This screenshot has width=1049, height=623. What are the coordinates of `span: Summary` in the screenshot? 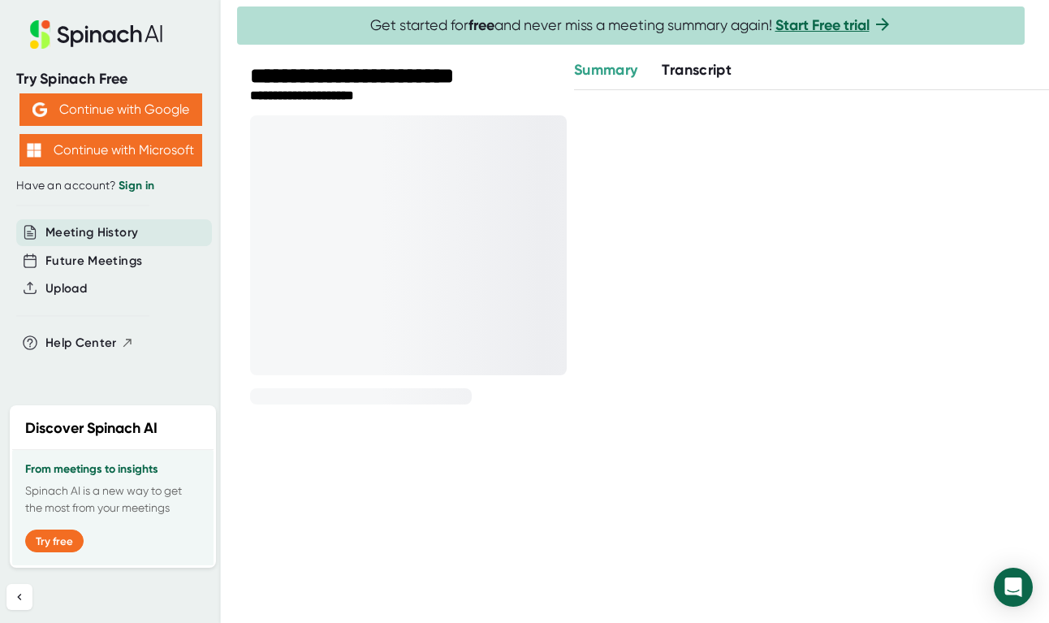 It's located at (606, 70).